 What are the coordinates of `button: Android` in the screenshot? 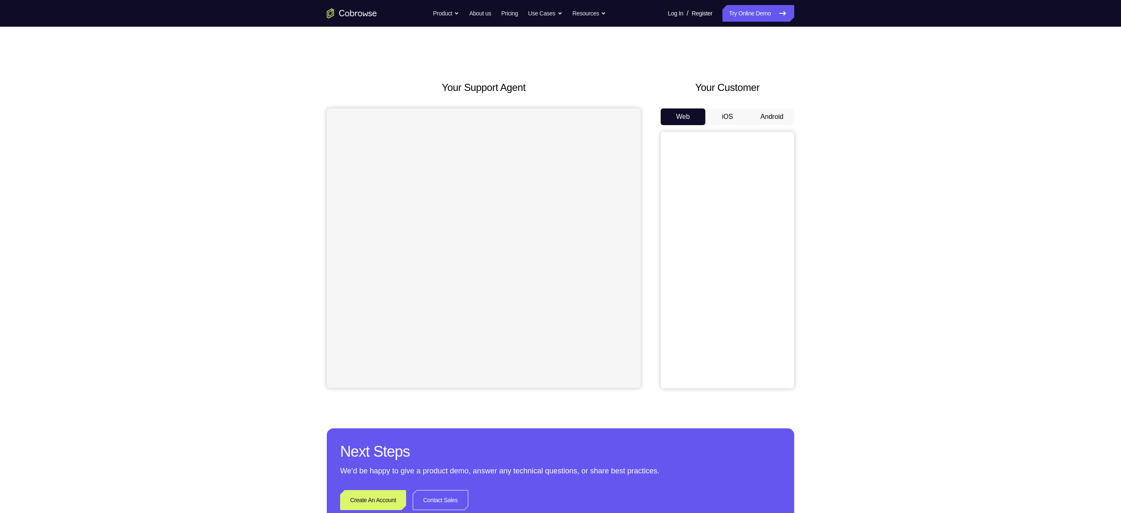 It's located at (772, 117).